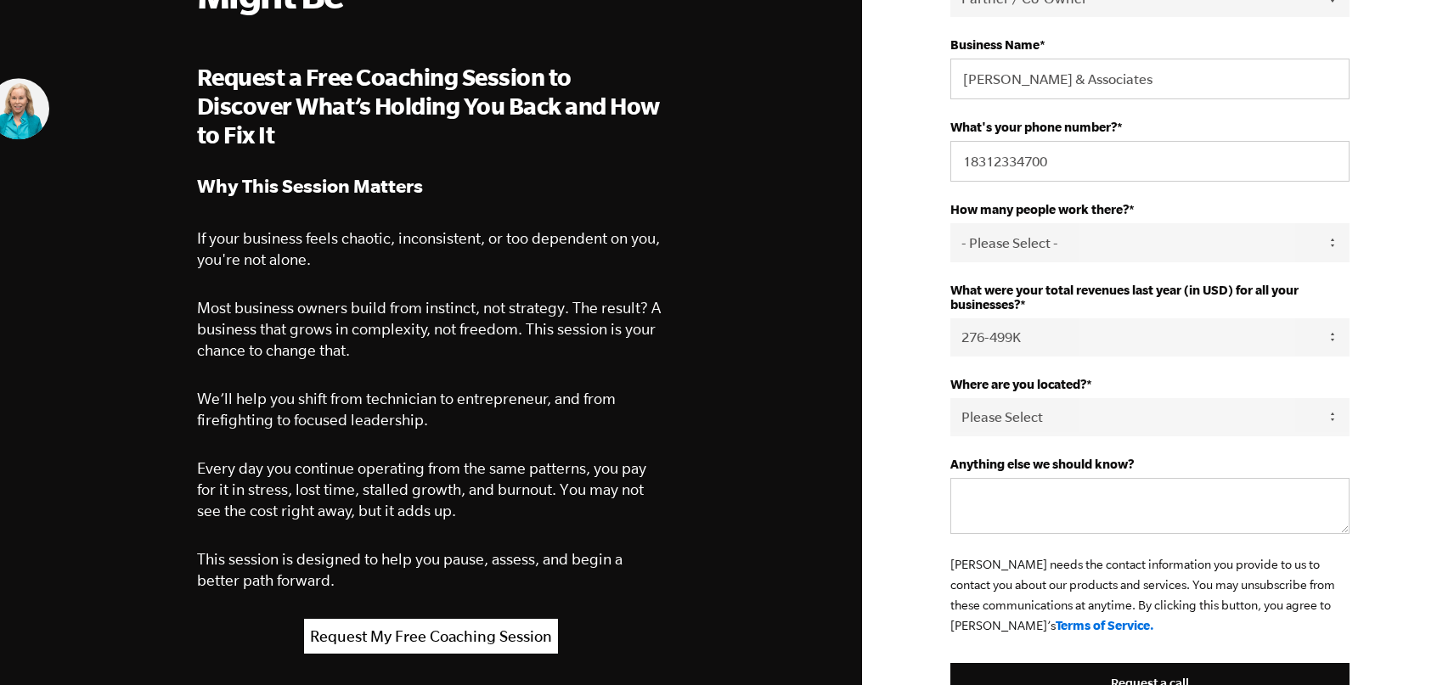  What do you see at coordinates (421, 489) in the screenshot?
I see `span: Every day you continue operating from the same patterns, you pay for it in stress, lost time, sta...` at bounding box center [421, 489].